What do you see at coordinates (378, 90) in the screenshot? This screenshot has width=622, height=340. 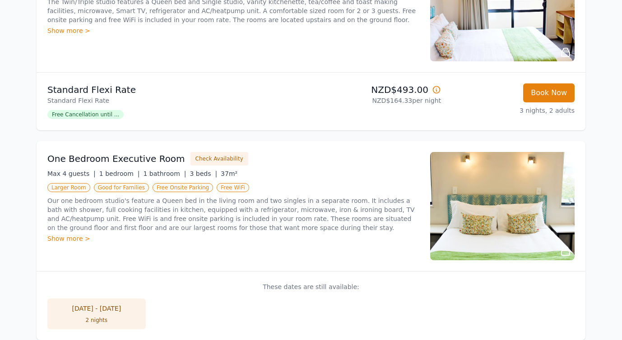 I see `p: NZD$493.00` at bounding box center [378, 90].